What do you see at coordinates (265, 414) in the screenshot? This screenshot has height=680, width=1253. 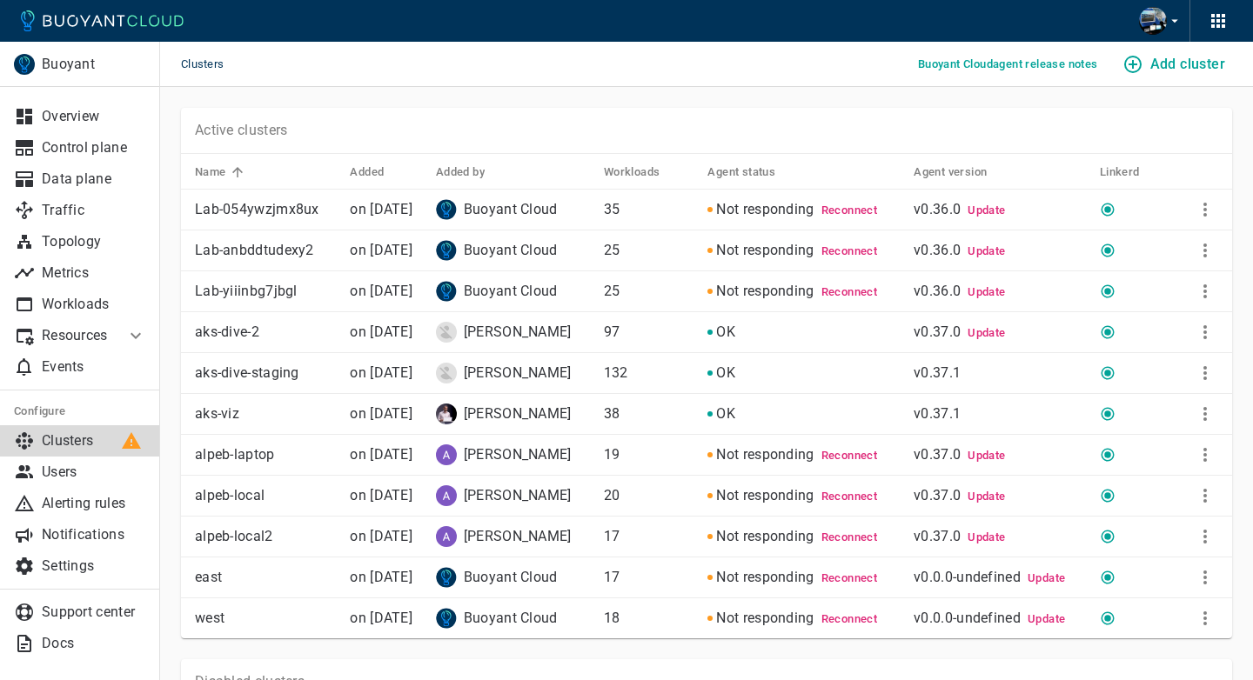 I see `p: aks-viz` at bounding box center [265, 414].